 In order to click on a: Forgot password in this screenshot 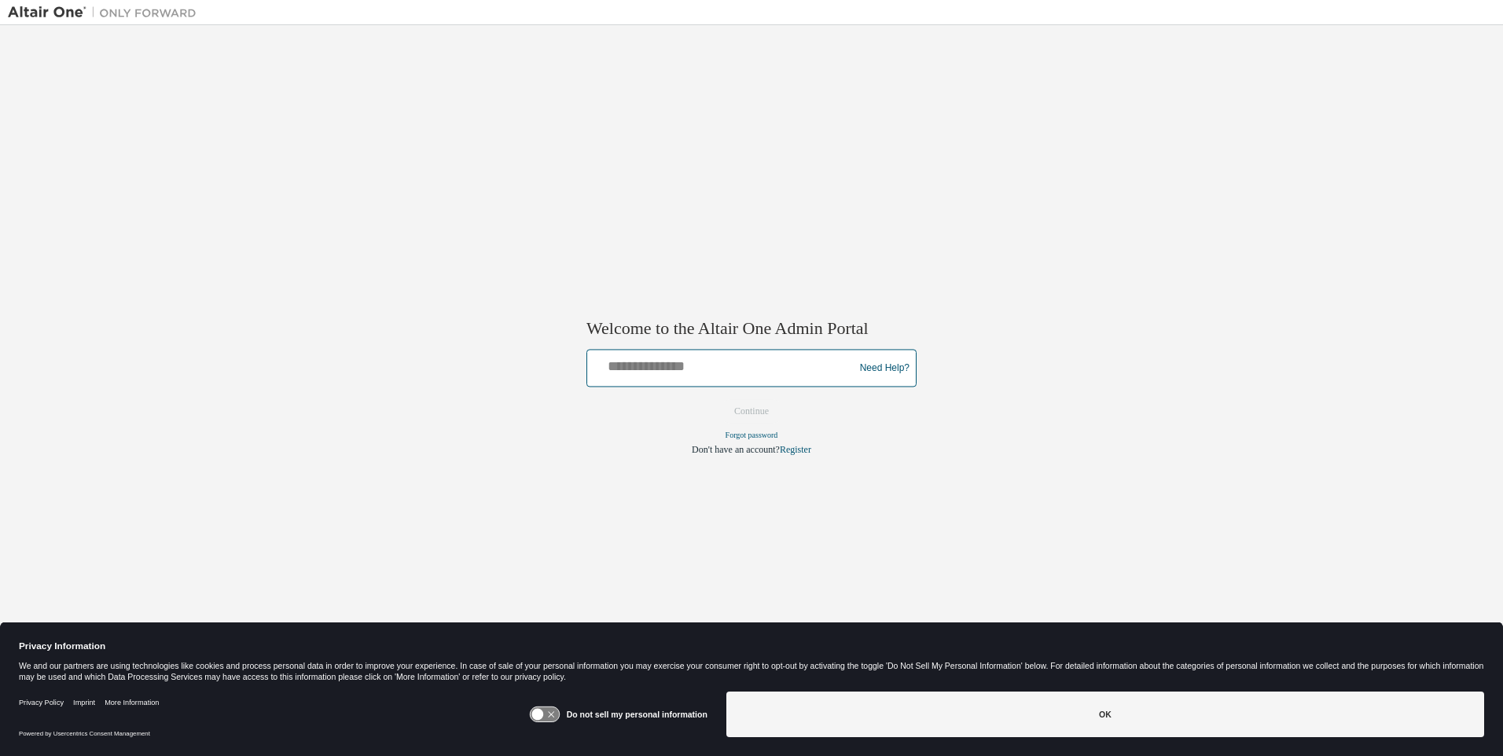, I will do `click(751, 435)`.